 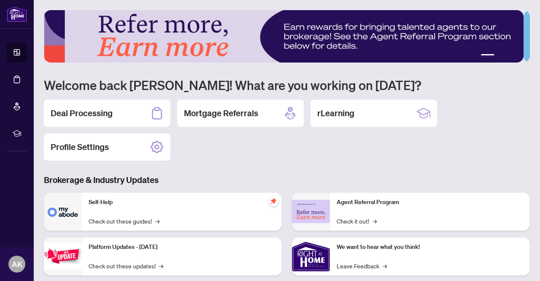 I want to click on p: We want to hear what you think!, so click(x=430, y=247).